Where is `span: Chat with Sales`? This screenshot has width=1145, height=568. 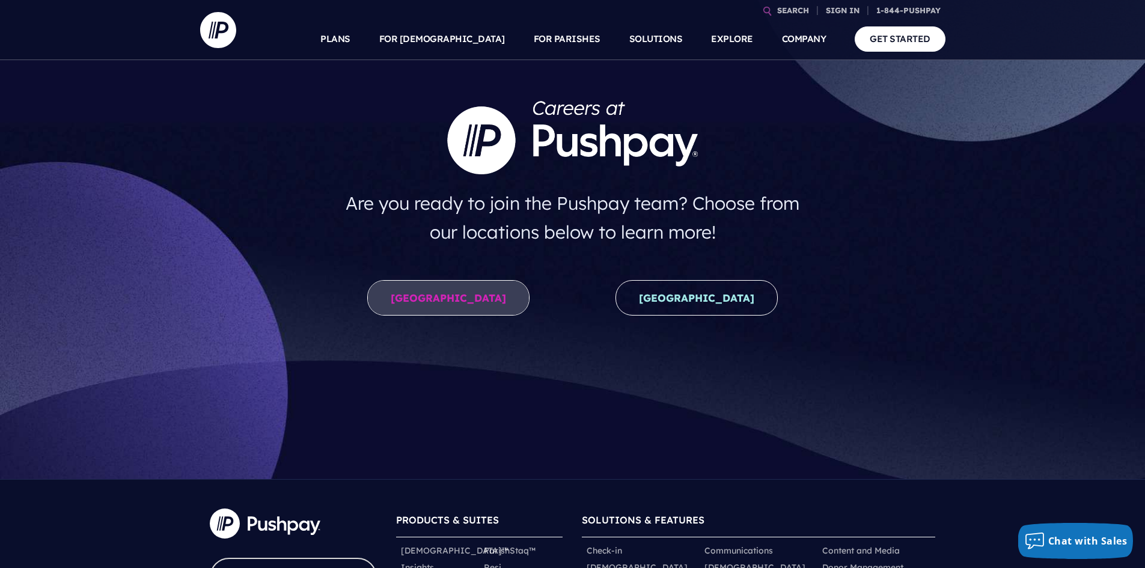 span: Chat with Sales is located at coordinates (1087, 541).